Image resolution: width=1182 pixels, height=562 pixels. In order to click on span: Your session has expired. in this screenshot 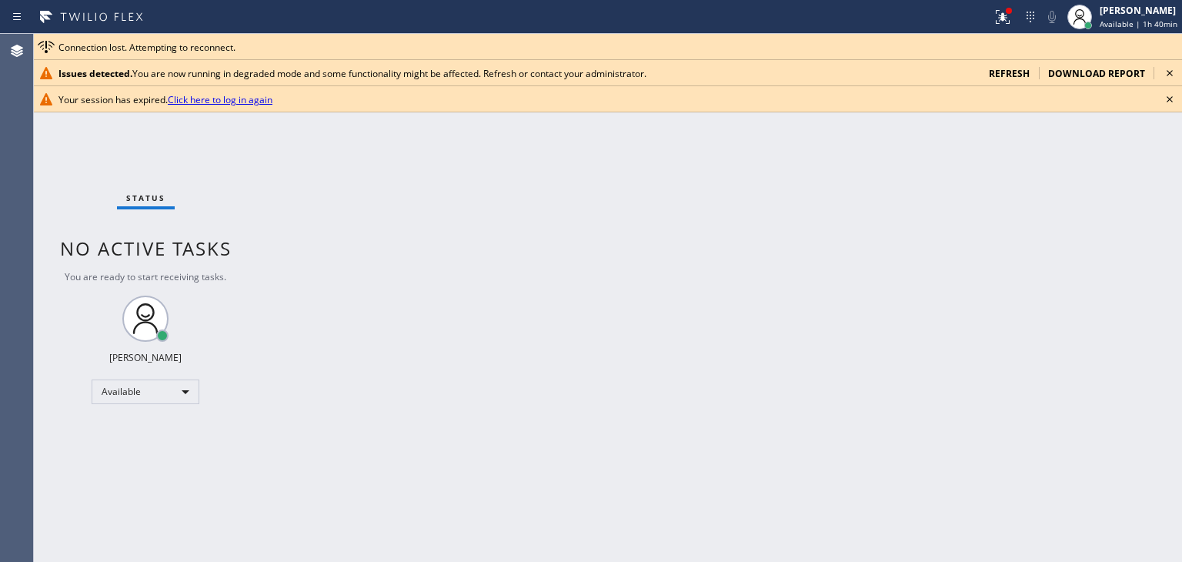, I will do `click(165, 99)`.